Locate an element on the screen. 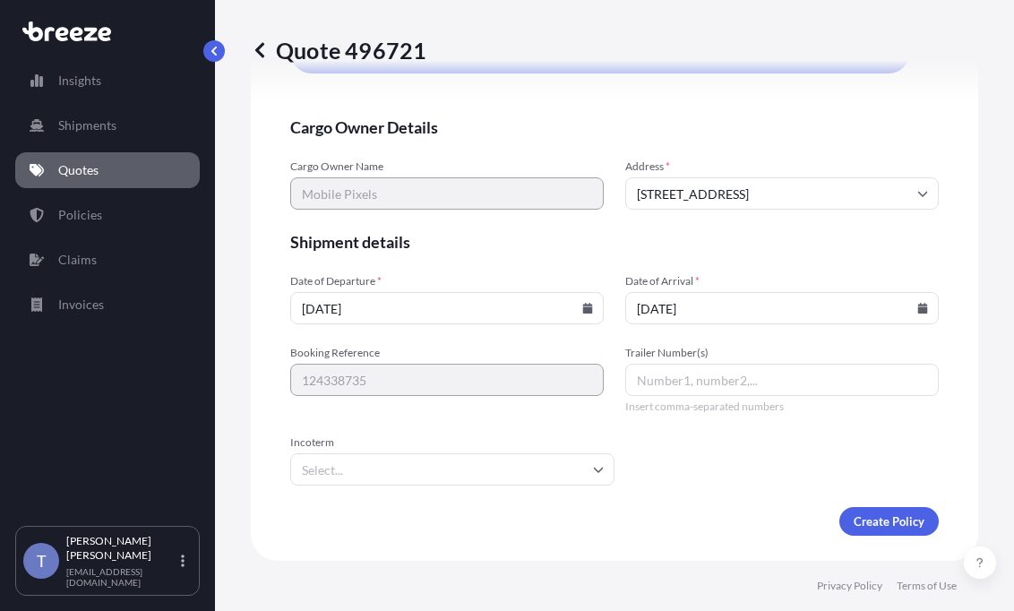 This screenshot has width=1014, height=611. span: Address is located at coordinates (782, 167).